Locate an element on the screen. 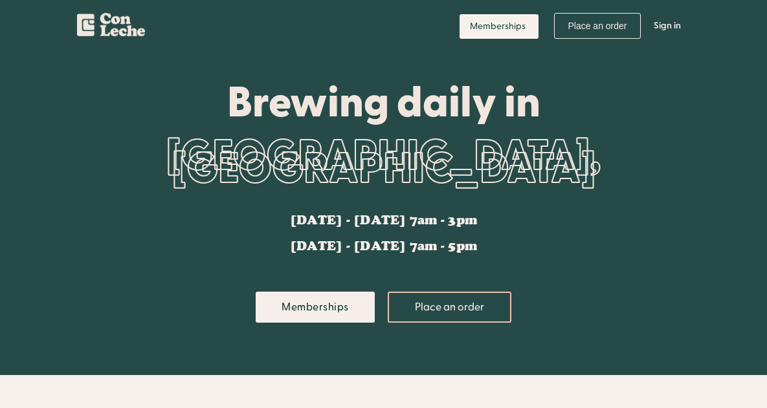 The width and height of the screenshot is (767, 408). div: Brewing daily in is located at coordinates (384, 102).